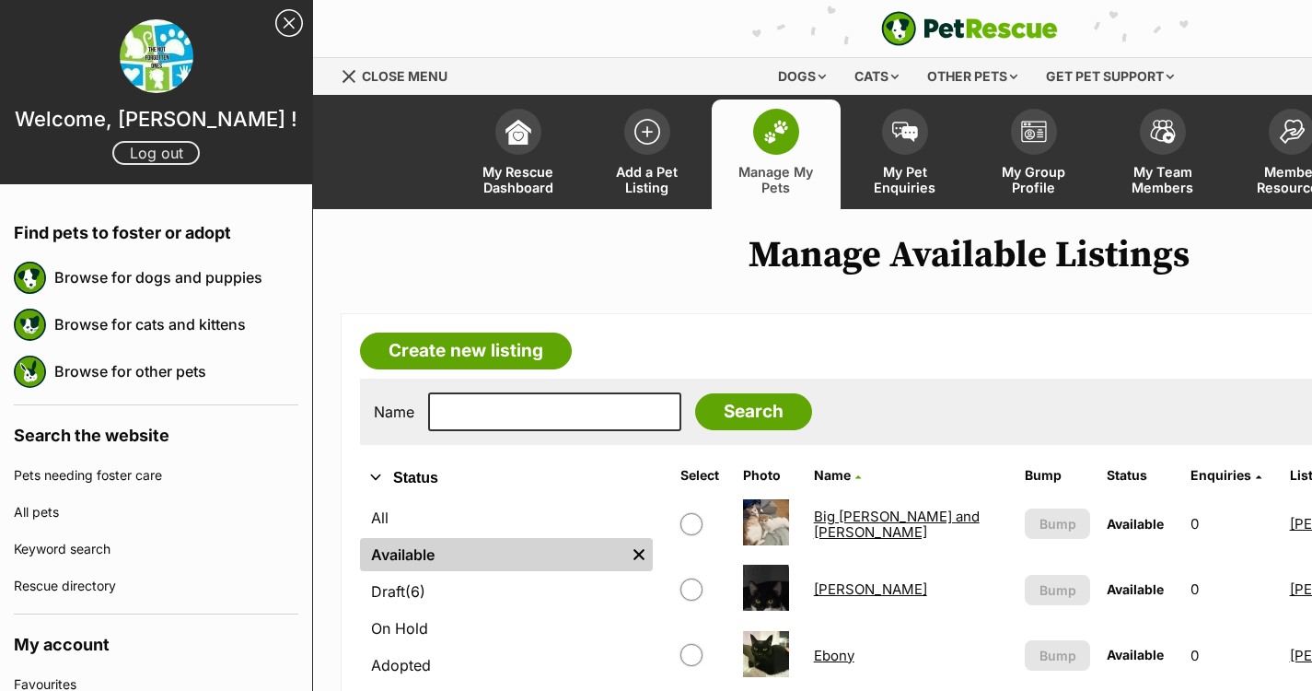  I want to click on button: Status, so click(506, 478).